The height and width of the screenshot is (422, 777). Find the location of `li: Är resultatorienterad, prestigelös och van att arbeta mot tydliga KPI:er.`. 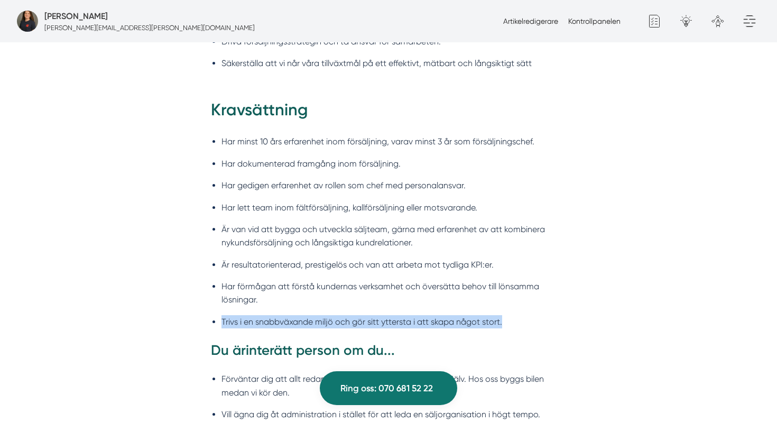

li: Är resultatorienterad, prestigelös och van att arbeta mot tydliga KPI:er. is located at coordinates (394, 264).